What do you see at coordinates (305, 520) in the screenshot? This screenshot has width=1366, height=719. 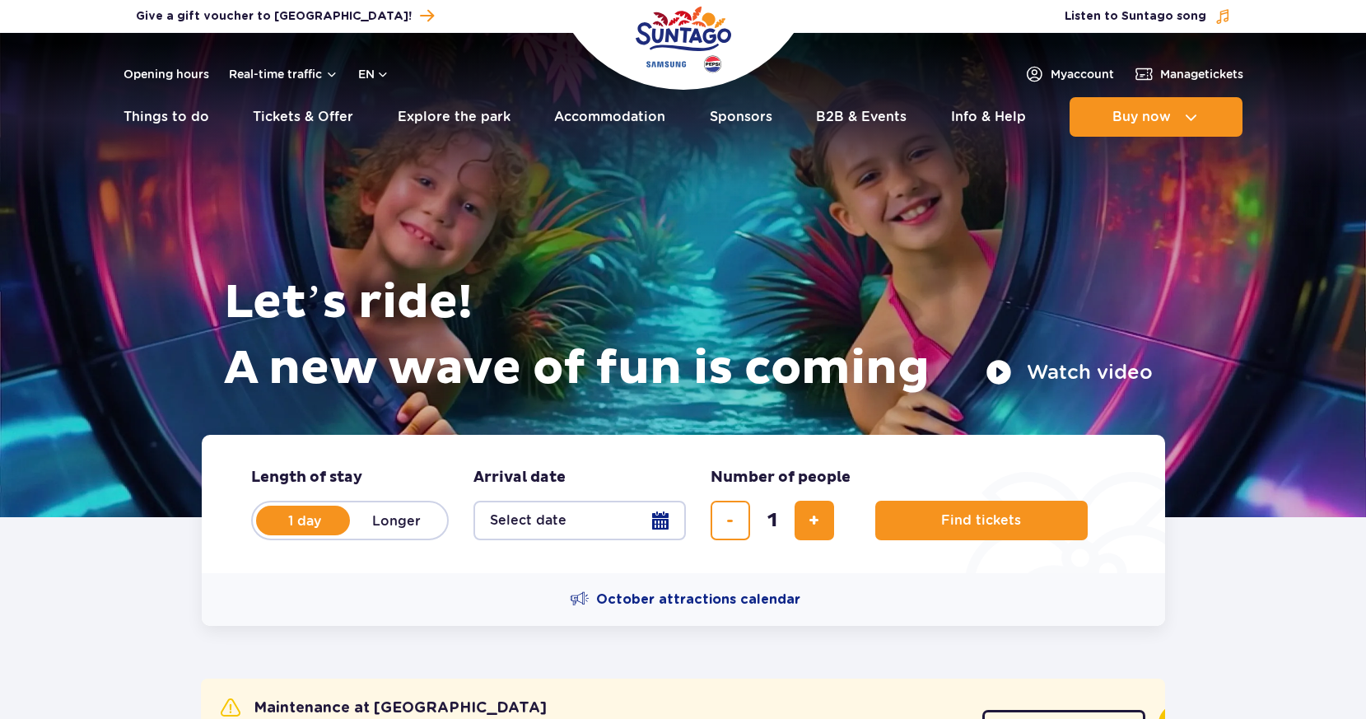 I see `label: 1 day` at bounding box center [305, 520].